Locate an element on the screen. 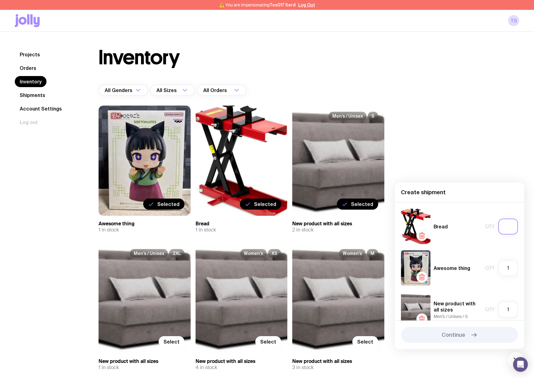 The width and height of the screenshot is (534, 378). span: Continue is located at coordinates (453, 335).